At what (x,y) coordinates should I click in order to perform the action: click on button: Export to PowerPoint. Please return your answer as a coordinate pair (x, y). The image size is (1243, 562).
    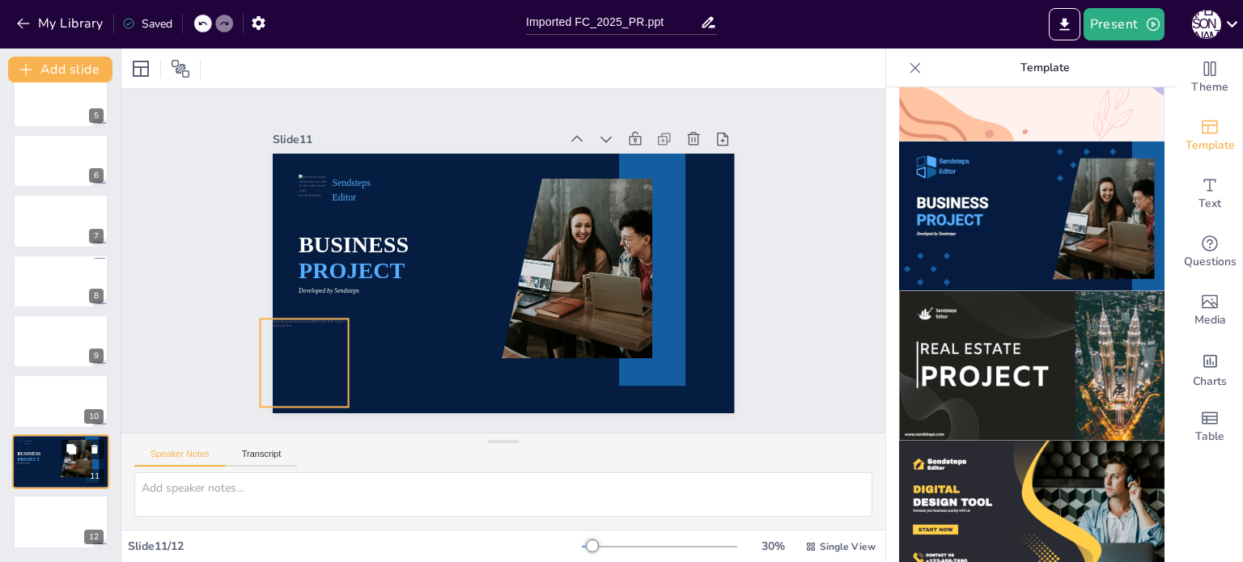
    Looking at the image, I should click on (1064, 24).